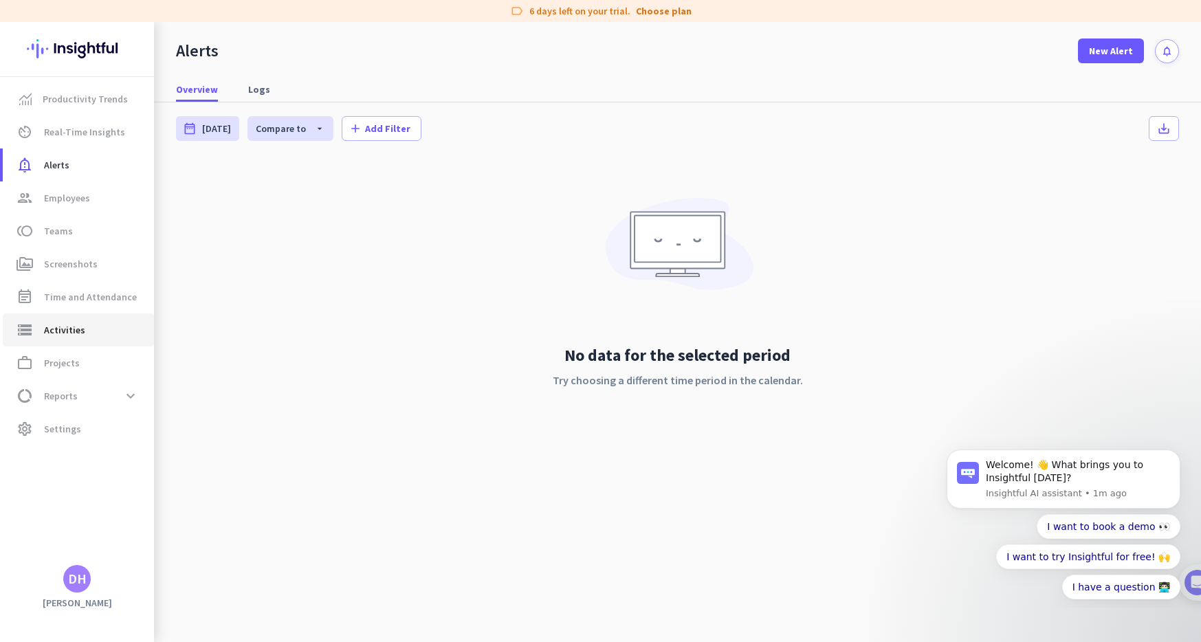  I want to click on i: notifications, so click(1167, 51).